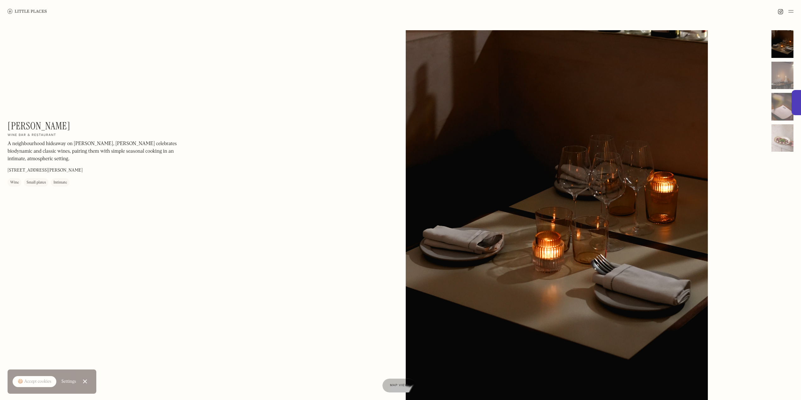 The width and height of the screenshot is (801, 400). Describe the element at coordinates (85, 381) in the screenshot. I see `a: Close Cookie Popup` at that location.